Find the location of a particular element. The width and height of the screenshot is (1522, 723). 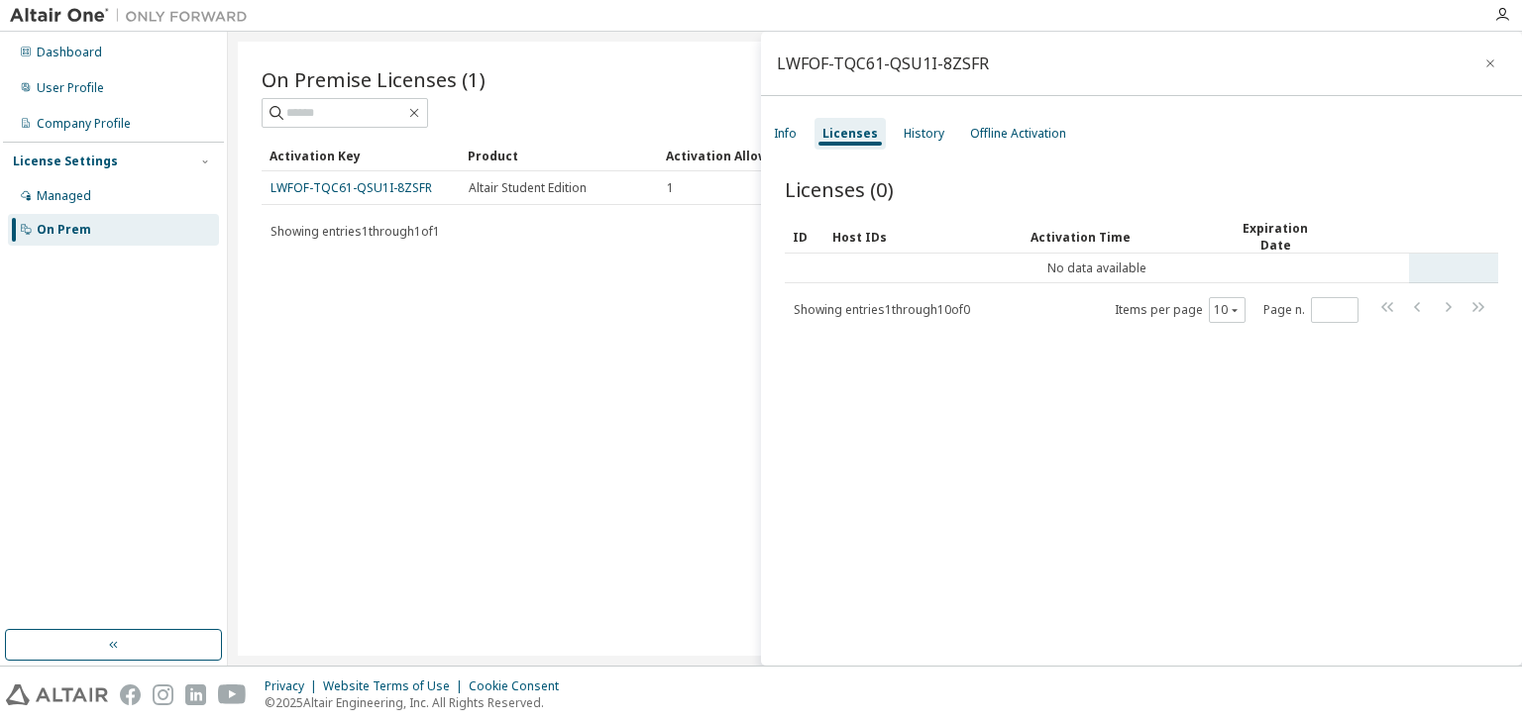

div: ID is located at coordinates (805, 237).